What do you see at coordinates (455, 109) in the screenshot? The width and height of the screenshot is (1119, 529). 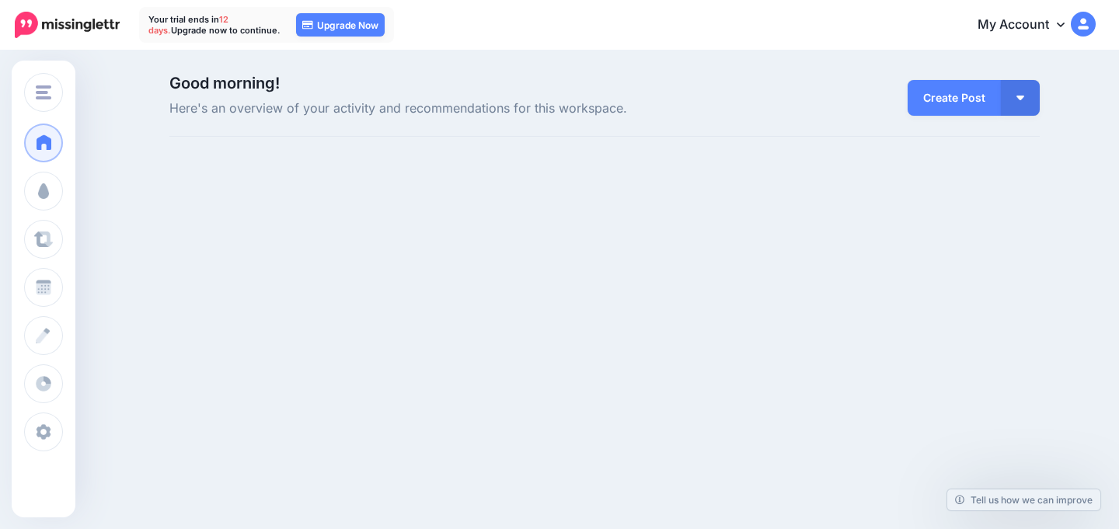 I see `span: Here's an overview of your activity and recommendations for this workspace.` at bounding box center [455, 109].